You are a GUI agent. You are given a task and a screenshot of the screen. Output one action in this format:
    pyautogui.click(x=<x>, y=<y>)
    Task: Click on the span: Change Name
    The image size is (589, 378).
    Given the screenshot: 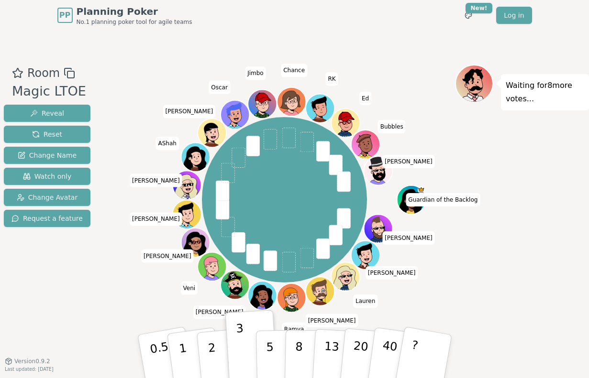 What is the action you would take?
    pyautogui.click(x=47, y=155)
    